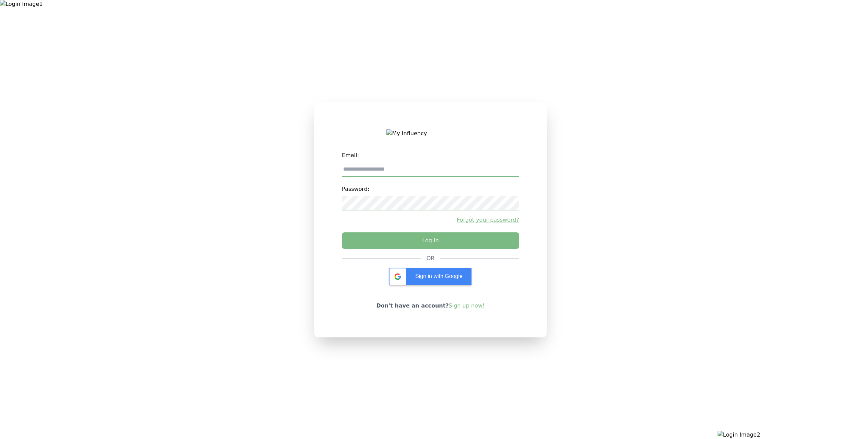 This screenshot has width=861, height=439. What do you see at coordinates (430, 240) in the screenshot?
I see `button: Log in` at bounding box center [430, 240].